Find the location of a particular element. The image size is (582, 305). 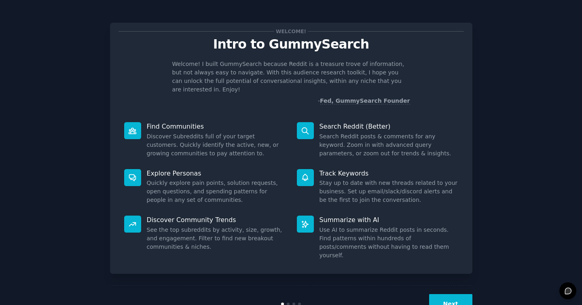

p: Welcome! I built GummySearch because Reddit is a treasure trove of information, but not always ea... is located at coordinates (291, 77).